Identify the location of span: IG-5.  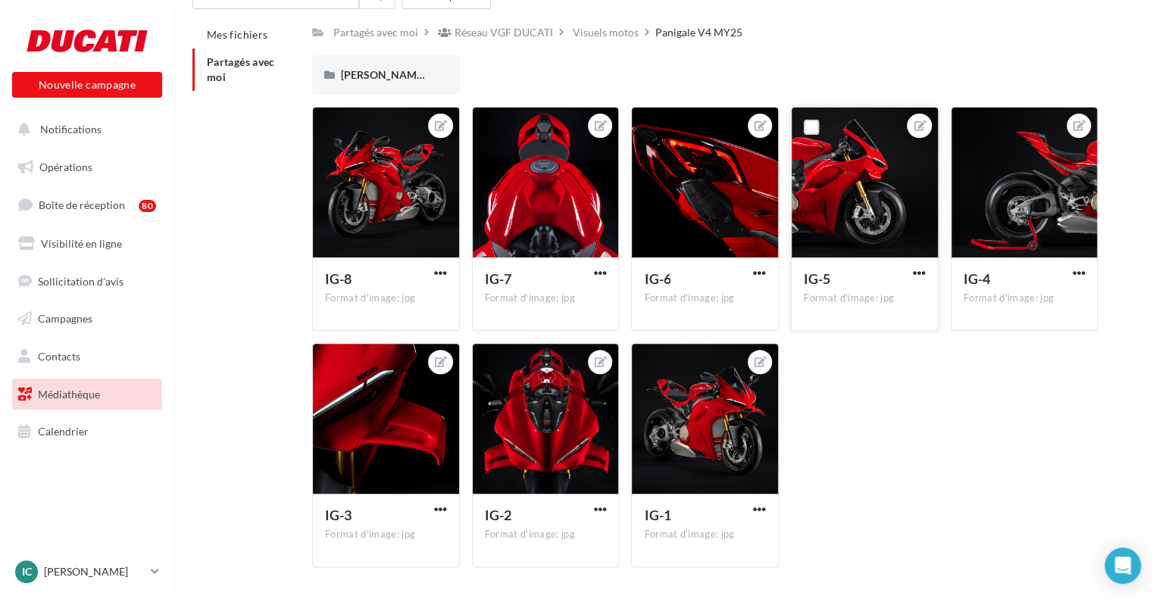
(817, 279).